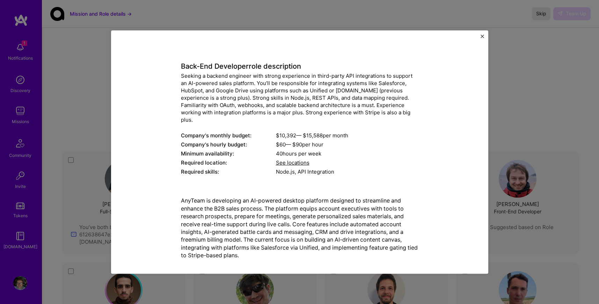 Image resolution: width=599 pixels, height=304 pixels. I want to click on div: Company's hourly budget:, so click(228, 145).